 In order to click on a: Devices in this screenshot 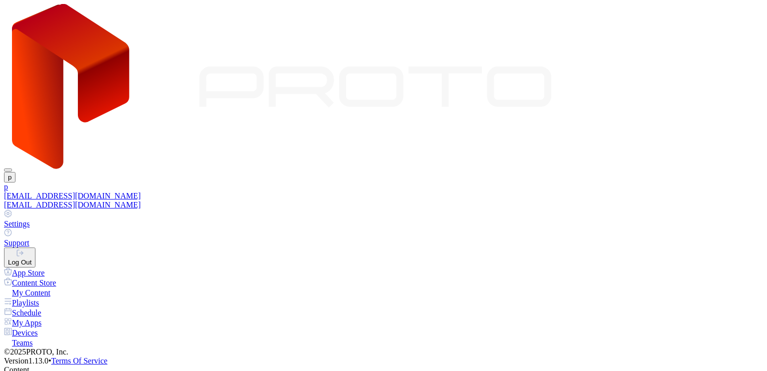, I will do `click(384, 332)`.